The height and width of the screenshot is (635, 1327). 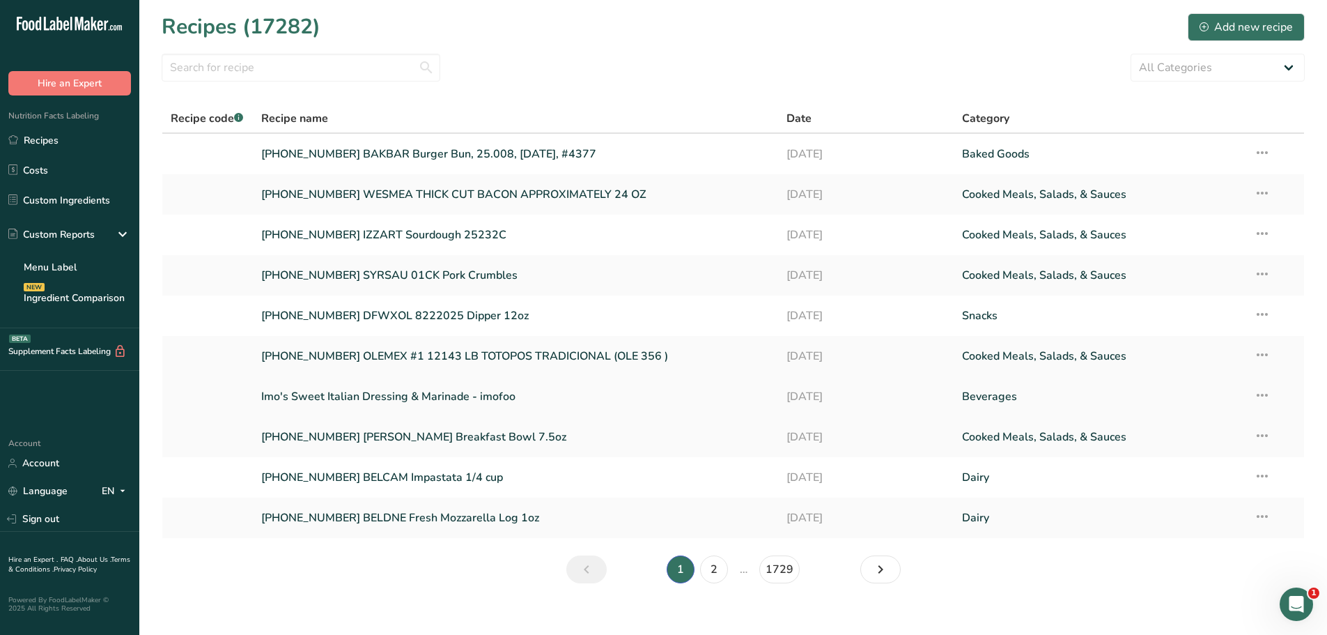 What do you see at coordinates (301, 68) in the screenshot?
I see `input: Search for recipe` at bounding box center [301, 68].